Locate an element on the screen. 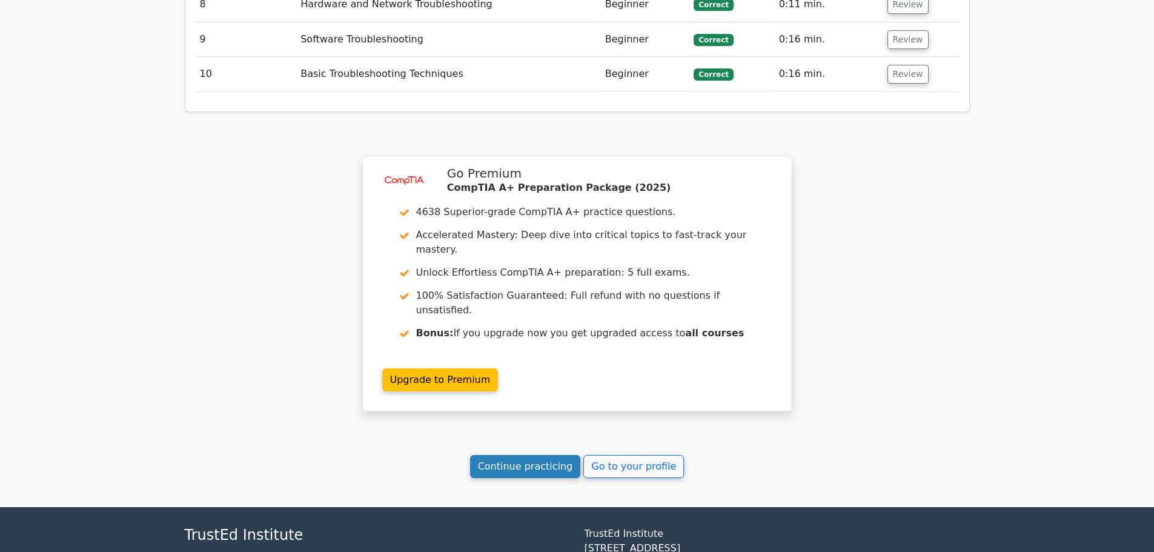 Image resolution: width=1154 pixels, height=552 pixels. a: Continue practicing is located at coordinates (525, 466).